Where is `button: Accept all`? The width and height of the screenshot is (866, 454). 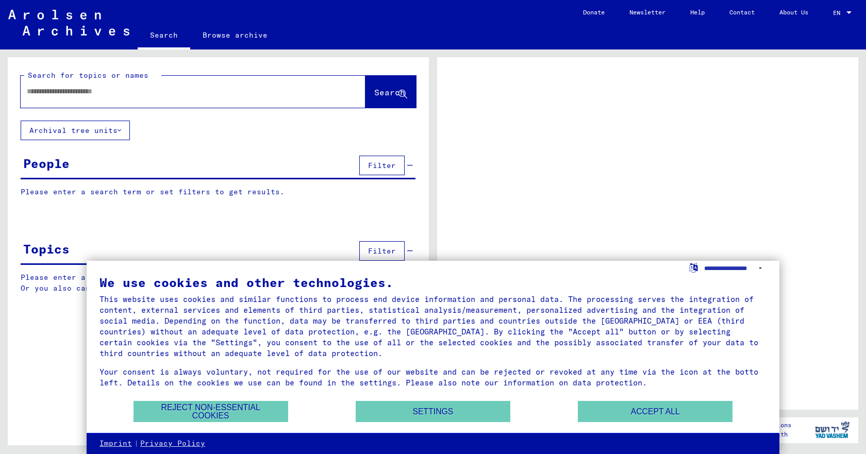 button: Accept all is located at coordinates (655, 411).